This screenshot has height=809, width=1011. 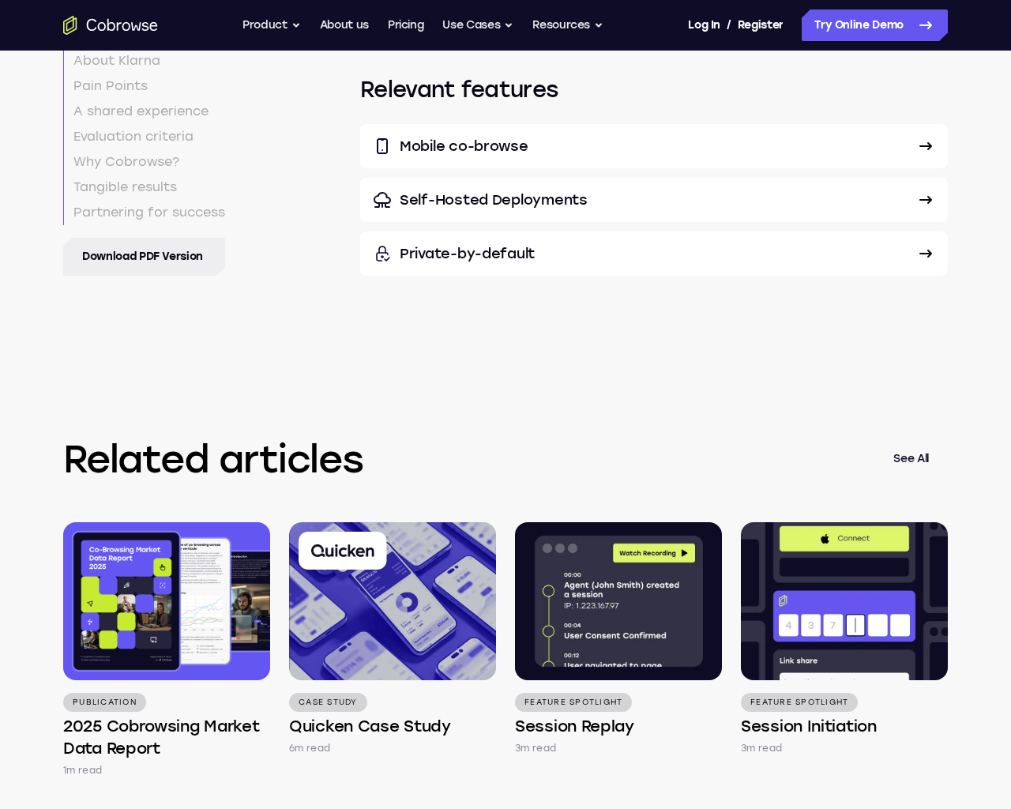 What do you see at coordinates (574, 726) in the screenshot?
I see `h4: Session Replay` at bounding box center [574, 726].